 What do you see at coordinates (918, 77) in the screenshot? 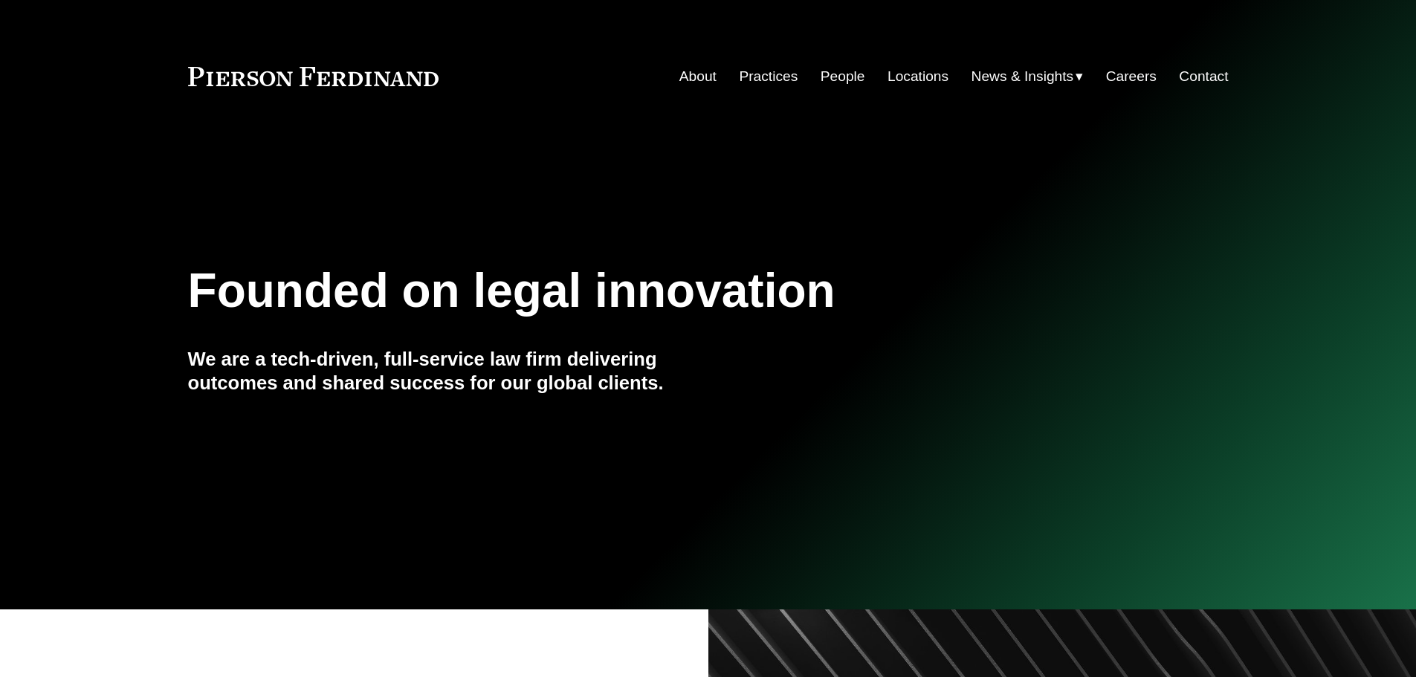
I see `a: Locations` at bounding box center [918, 77].